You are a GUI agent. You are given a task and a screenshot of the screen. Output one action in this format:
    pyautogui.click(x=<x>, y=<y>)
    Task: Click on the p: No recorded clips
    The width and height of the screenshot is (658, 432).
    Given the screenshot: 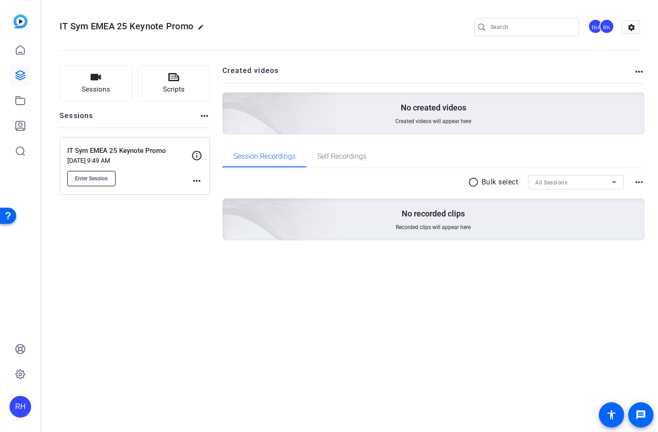 What is the action you would take?
    pyautogui.click(x=433, y=214)
    